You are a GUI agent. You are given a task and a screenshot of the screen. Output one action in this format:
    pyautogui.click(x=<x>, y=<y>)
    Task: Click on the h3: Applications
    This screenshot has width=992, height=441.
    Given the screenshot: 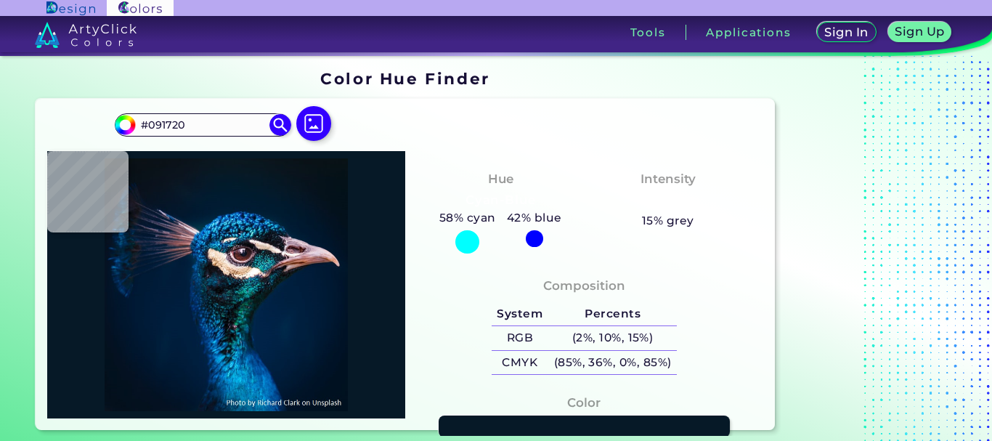 What is the action you would take?
    pyautogui.click(x=748, y=32)
    